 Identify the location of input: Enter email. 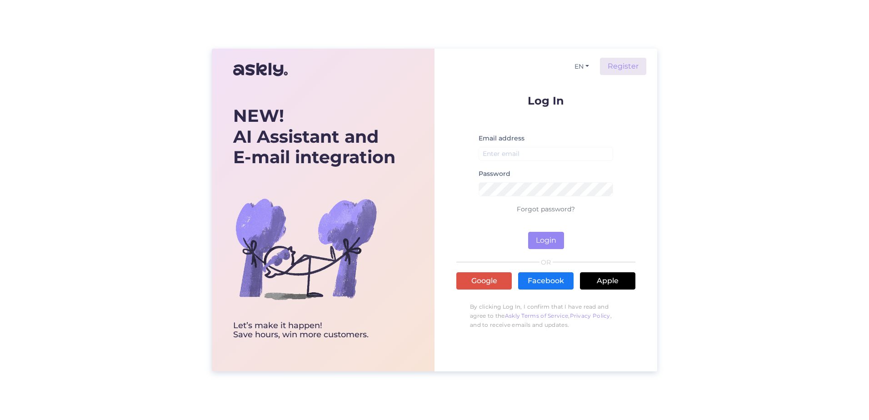
(546, 154).